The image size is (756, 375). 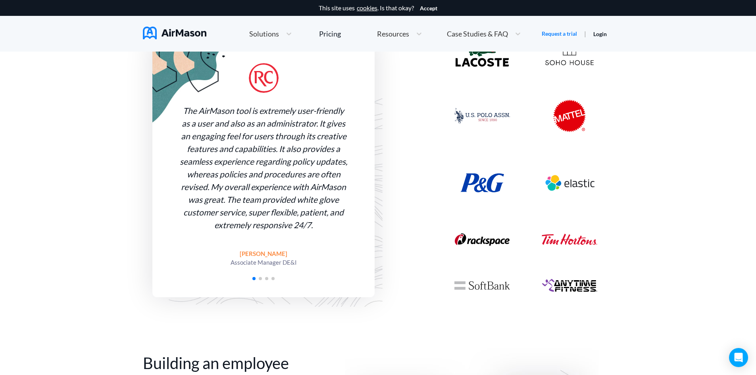 What do you see at coordinates (600, 34) in the screenshot?
I see `a: Login` at bounding box center [600, 34].